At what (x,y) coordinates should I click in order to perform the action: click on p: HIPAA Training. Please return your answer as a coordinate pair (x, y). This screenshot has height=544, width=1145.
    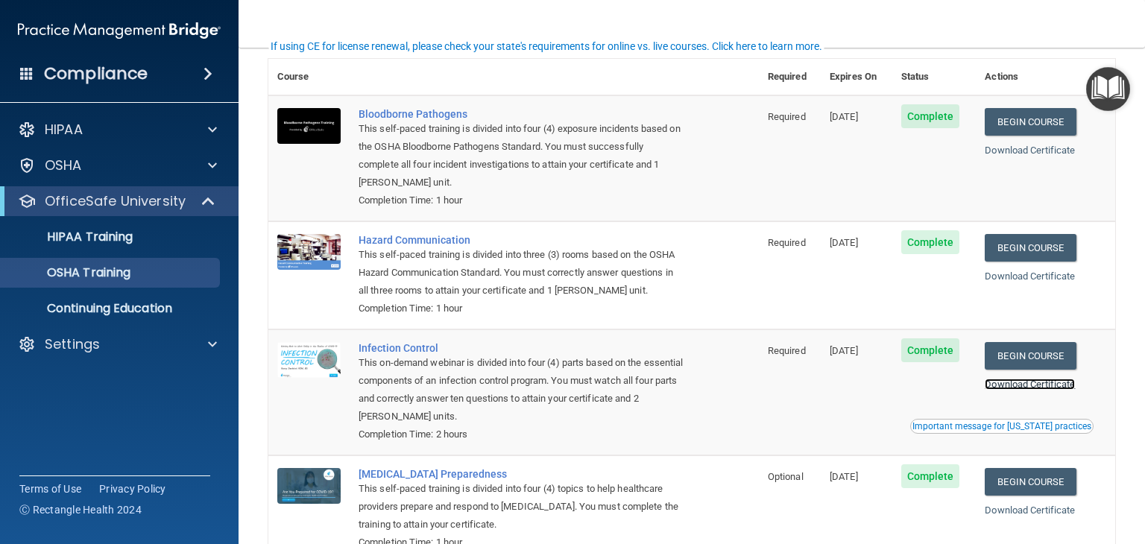
    Looking at the image, I should click on (71, 237).